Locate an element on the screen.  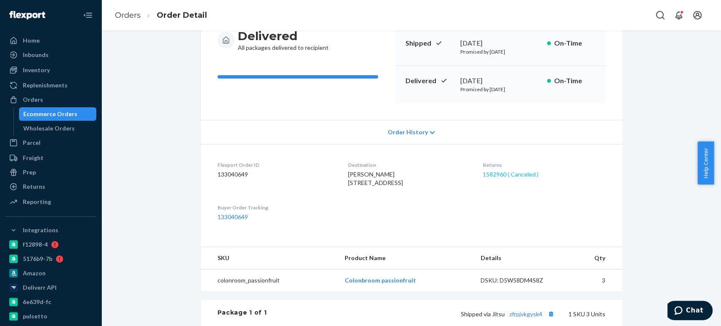
div: Package 1 of 1 is located at coordinates (242, 314).